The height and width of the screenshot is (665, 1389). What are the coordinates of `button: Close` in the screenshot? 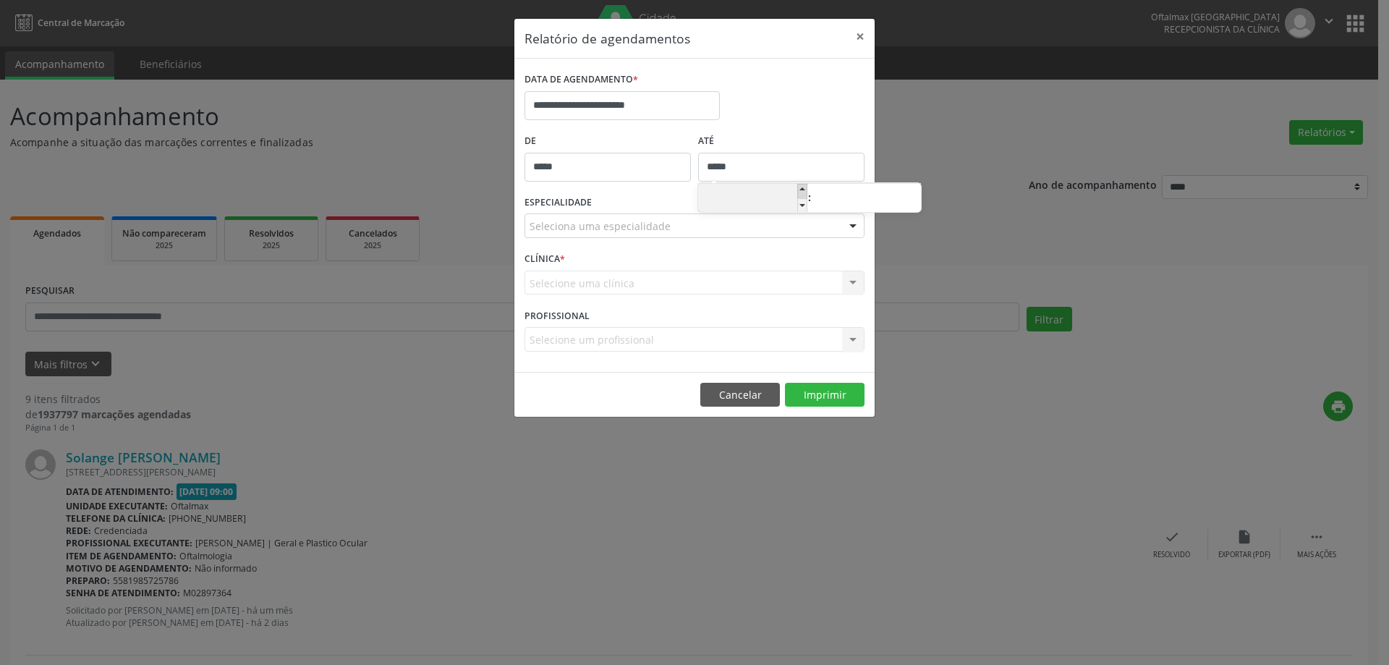 It's located at (860, 36).